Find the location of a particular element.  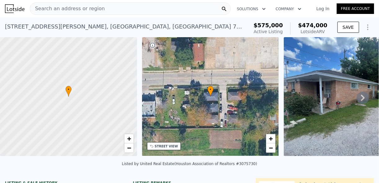

button: Show Options is located at coordinates (368, 27).